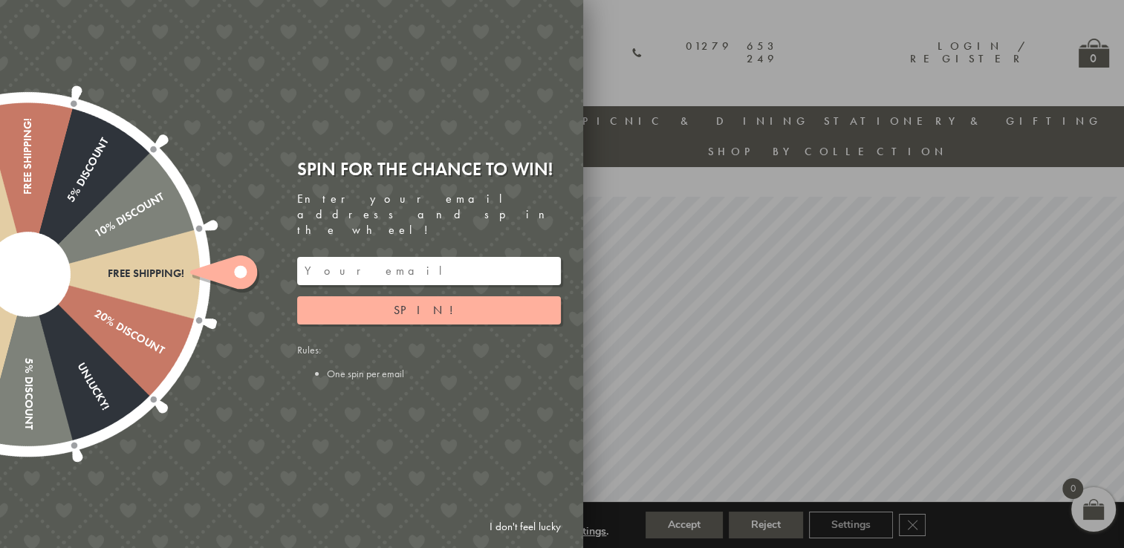  What do you see at coordinates (429, 271) in the screenshot?
I see `input: Your email` at bounding box center [429, 271].